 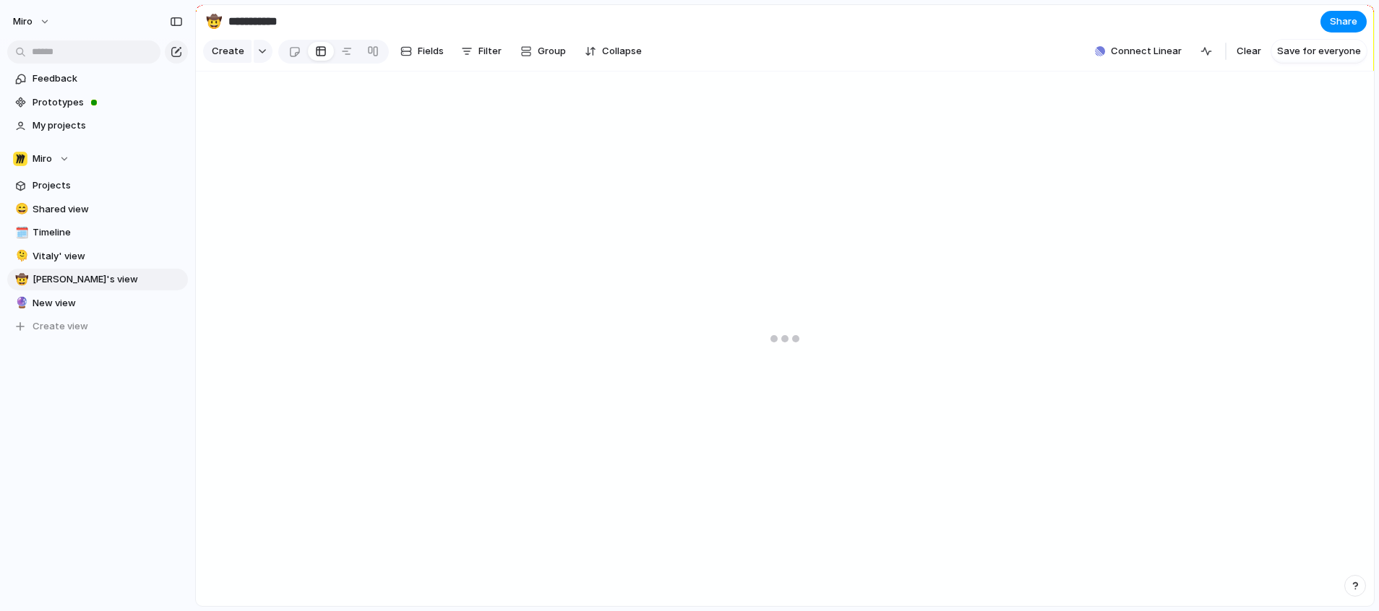 What do you see at coordinates (98, 126) in the screenshot?
I see `a: My projects` at bounding box center [98, 126].